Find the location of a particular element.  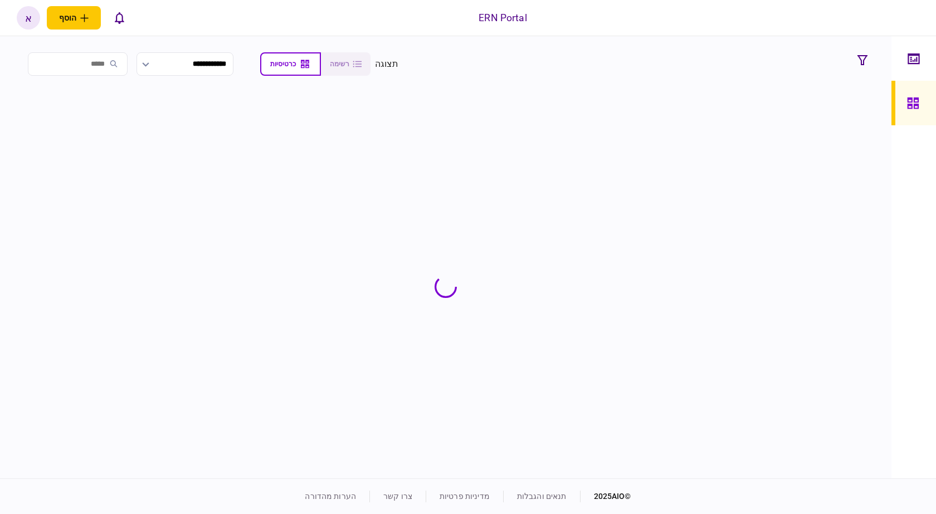

a: צרו קשר is located at coordinates (398, 496).